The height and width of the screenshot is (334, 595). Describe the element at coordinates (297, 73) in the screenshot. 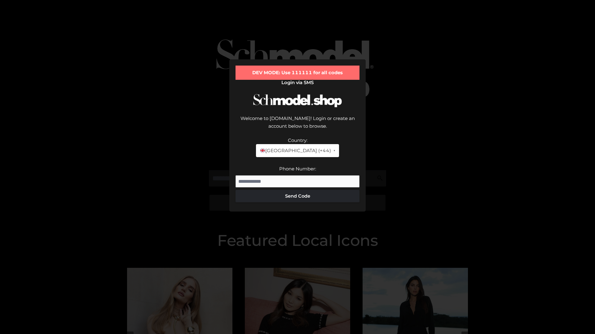

I see `div: DEV MODE: Use 111111 for all codes` at that location.